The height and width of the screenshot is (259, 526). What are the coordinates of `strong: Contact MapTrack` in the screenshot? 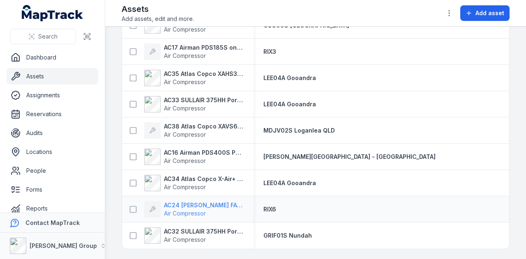 It's located at (53, 223).